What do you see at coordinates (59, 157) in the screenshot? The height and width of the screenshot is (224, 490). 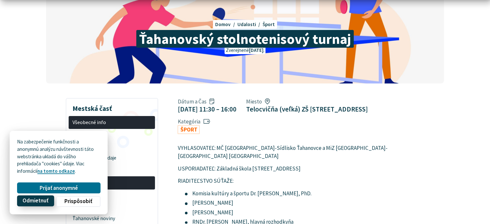 I see `p: Na zabezpečenie funkčnosti a anonymnú analýzu návštevnosti táto webstránka ukladá do vášho prehli...` at bounding box center [59, 157].